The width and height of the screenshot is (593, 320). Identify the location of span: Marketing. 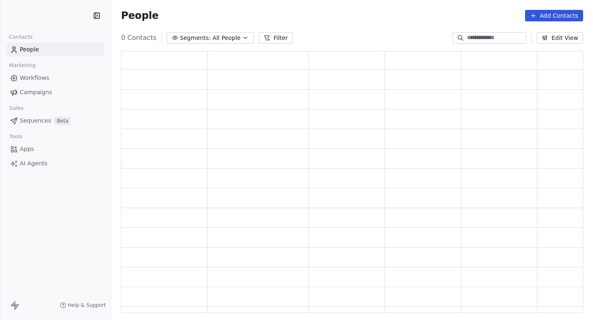
(22, 65).